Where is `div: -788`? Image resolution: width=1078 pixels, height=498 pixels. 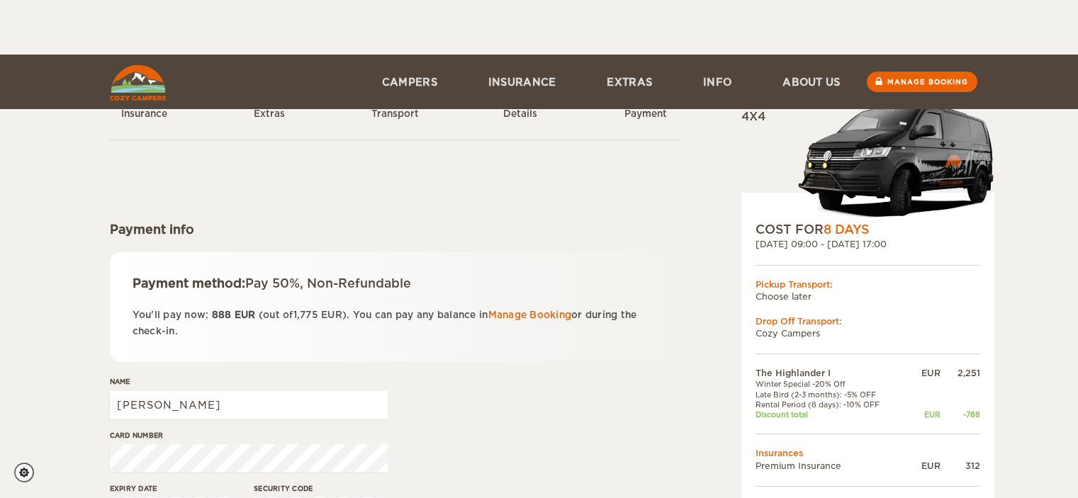
div: -788 is located at coordinates (960, 414).